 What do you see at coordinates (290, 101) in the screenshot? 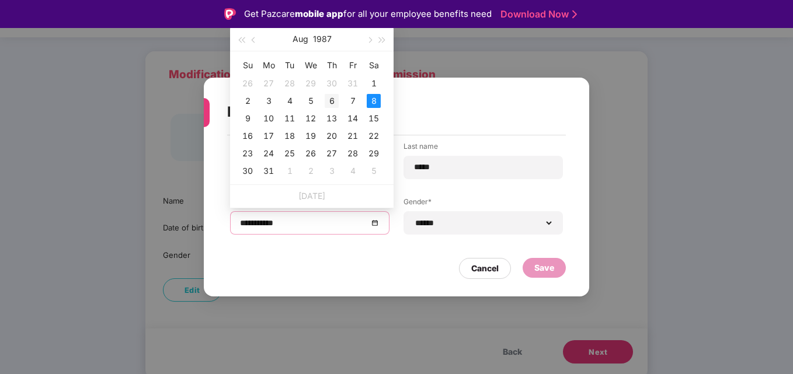
I see `td: 1987-08-04` at bounding box center [290, 101].